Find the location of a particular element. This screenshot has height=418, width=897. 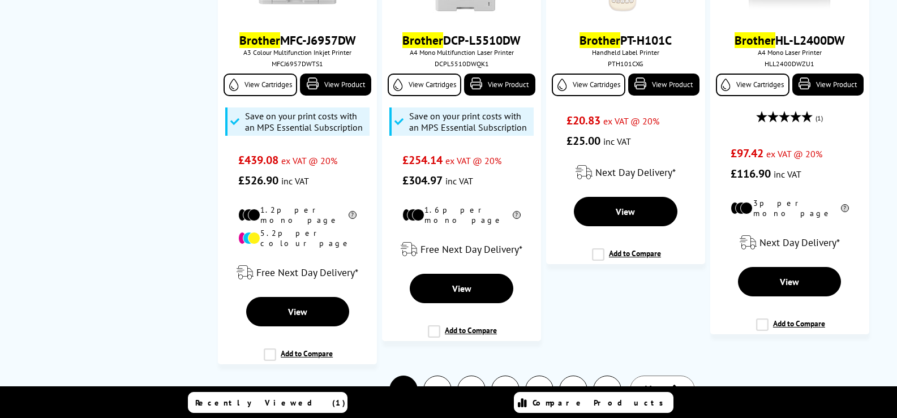

a: 2 is located at coordinates (437, 390).